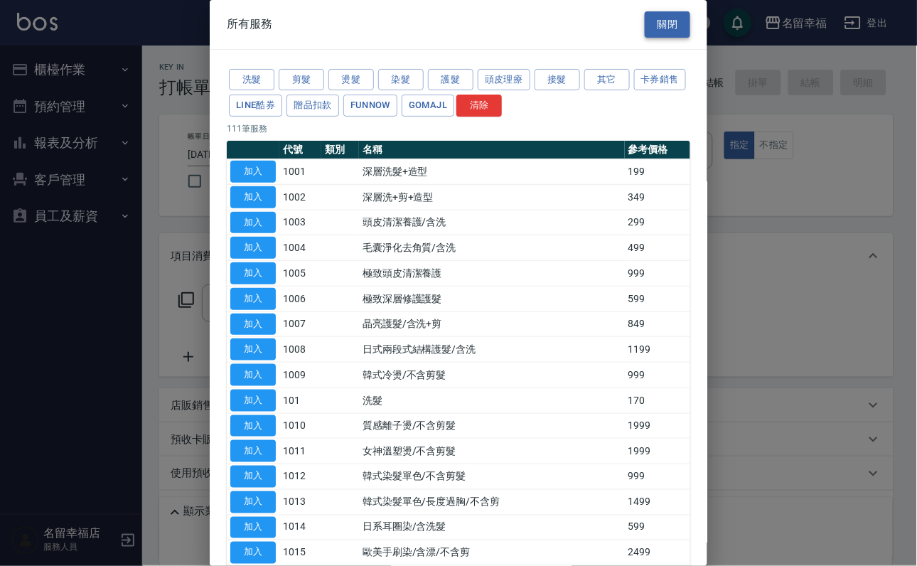  I want to click on td: 極致深層修護護髮, so click(492, 298).